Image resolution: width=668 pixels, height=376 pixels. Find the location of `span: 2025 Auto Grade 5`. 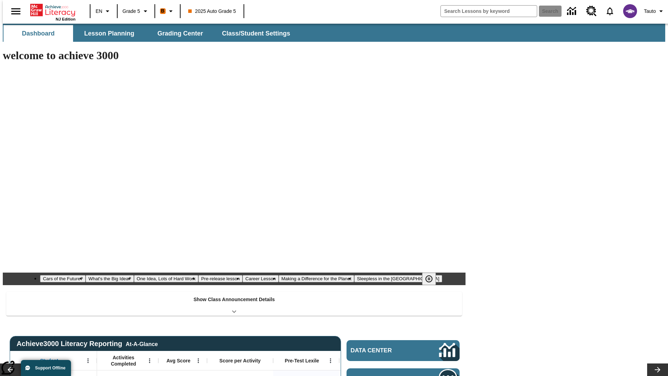

span: 2025 Auto Grade 5 is located at coordinates (212, 11).